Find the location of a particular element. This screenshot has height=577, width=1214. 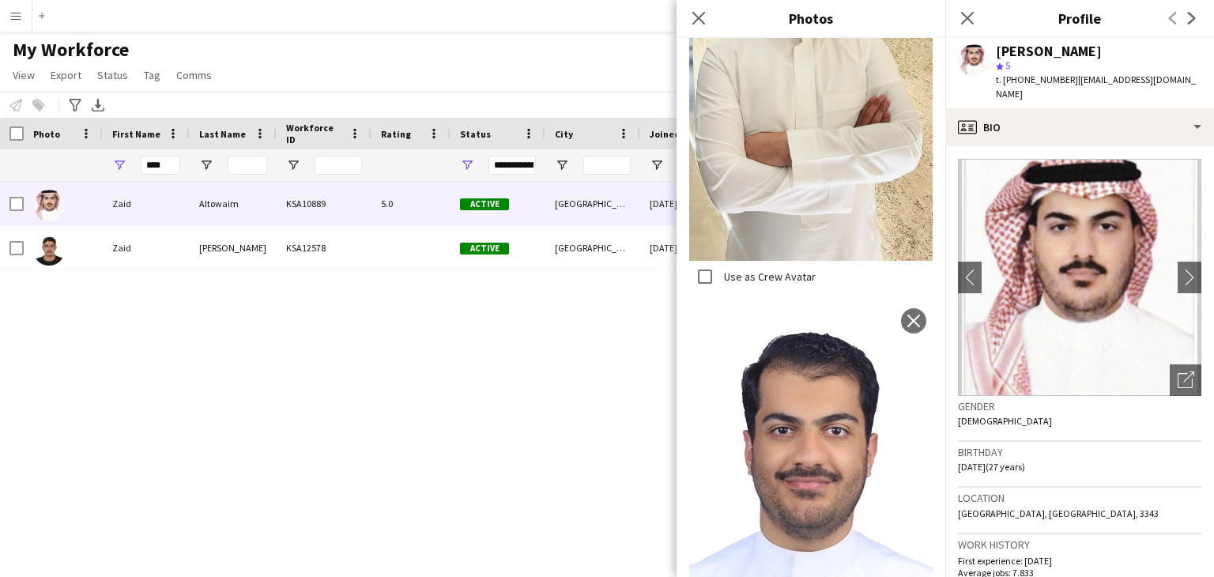

div: 5.0 is located at coordinates (411, 203).